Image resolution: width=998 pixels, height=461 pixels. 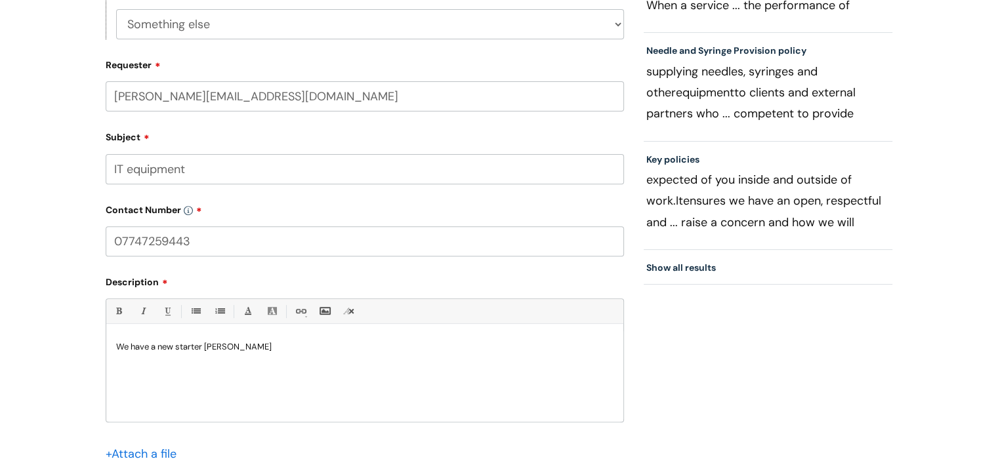 I want to click on a: Insert Image..., so click(x=324, y=311).